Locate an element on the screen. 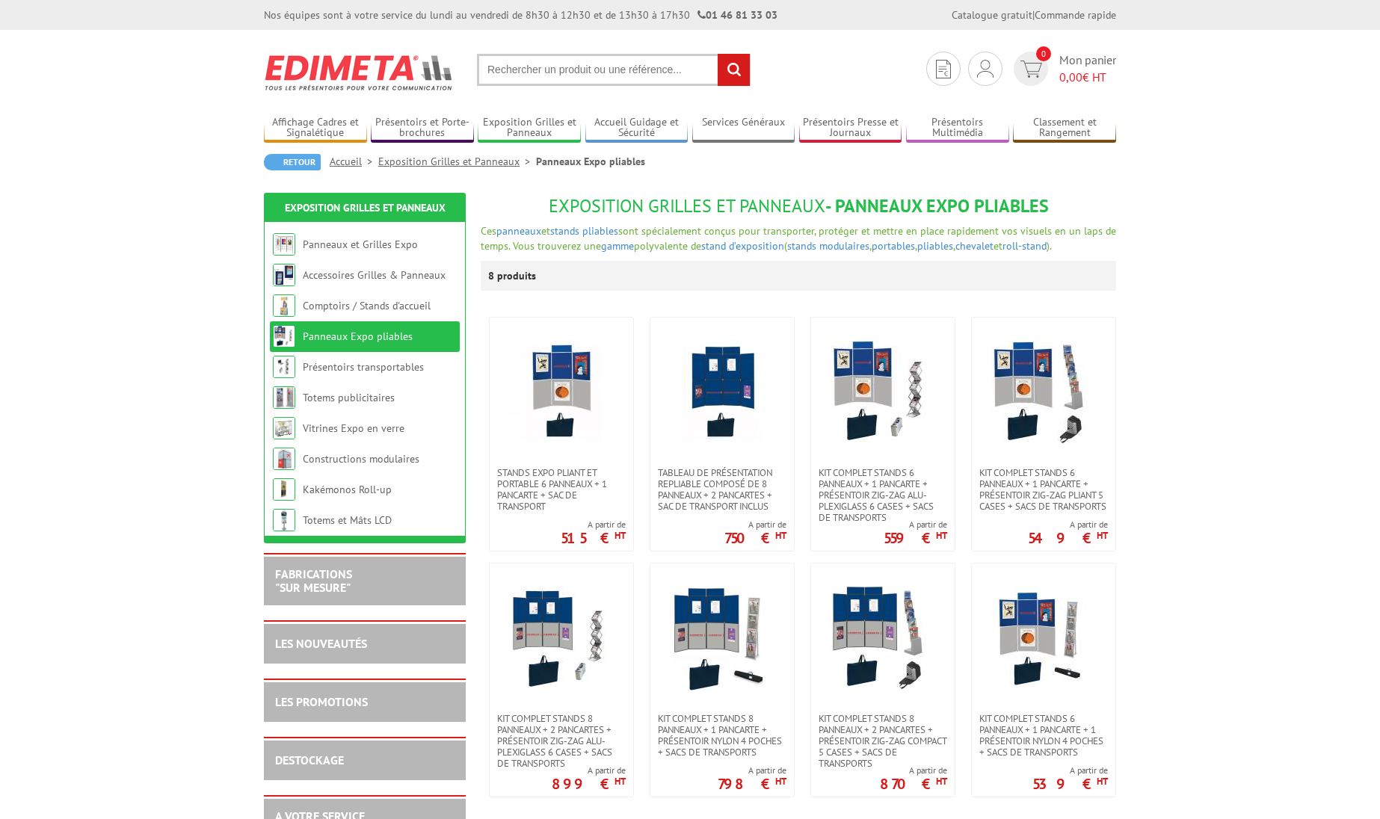  a: Kit complet stands 8 panneaux + 2 pancartes + présentoir zig-zag compact 5 cases + sacs de transp... is located at coordinates (883, 741).